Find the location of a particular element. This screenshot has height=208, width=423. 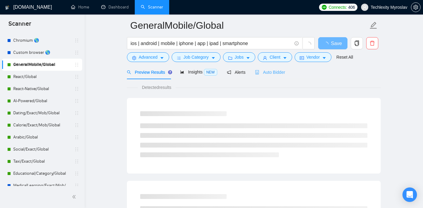

span: Client is located at coordinates (275, 57).